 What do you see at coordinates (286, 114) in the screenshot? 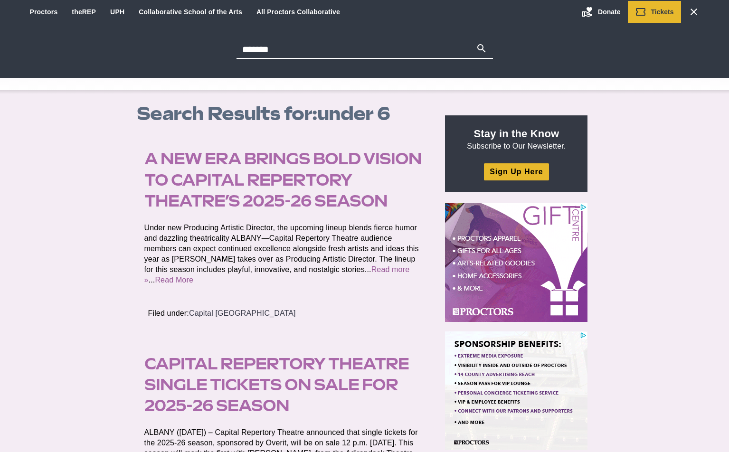
I see `h1: under 6` at bounding box center [286, 114].